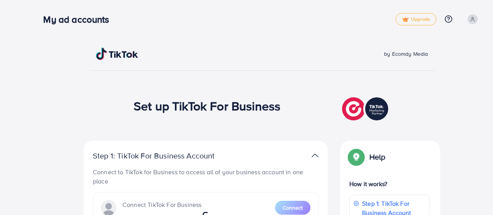 This screenshot has height=215, width=493. Describe the element at coordinates (207, 106) in the screenshot. I see `h1: Set up TikTok For Business` at that location.